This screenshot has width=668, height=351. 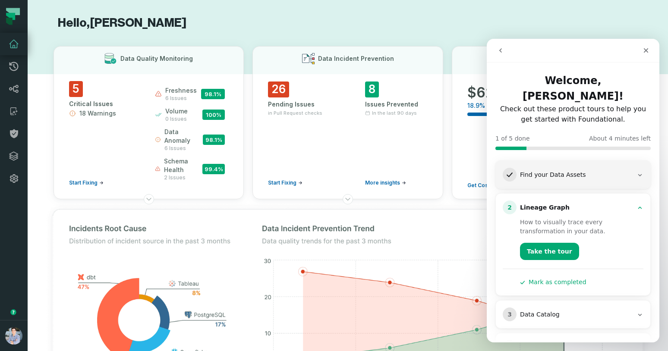 What do you see at coordinates (547, 123) in the screenshot?
I see `button: Cost Savings$62.15K/year18.9%Annual savings$329.66K/yearGet Cost Suggestions` at bounding box center [547, 123].